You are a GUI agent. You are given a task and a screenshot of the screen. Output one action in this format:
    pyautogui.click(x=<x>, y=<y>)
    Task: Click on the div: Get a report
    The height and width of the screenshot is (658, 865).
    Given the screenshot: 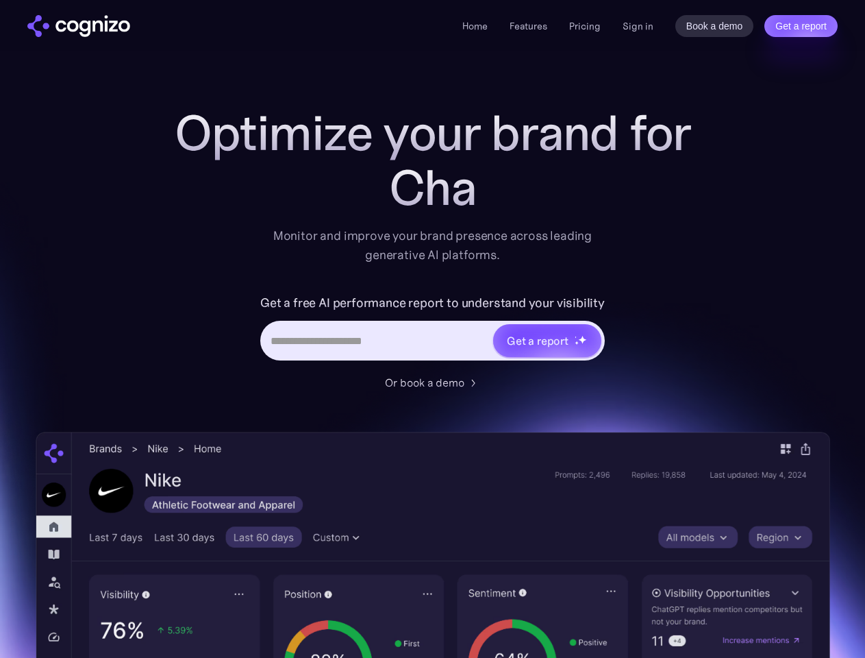 What is the action you would take?
    pyautogui.click(x=538, y=341)
    